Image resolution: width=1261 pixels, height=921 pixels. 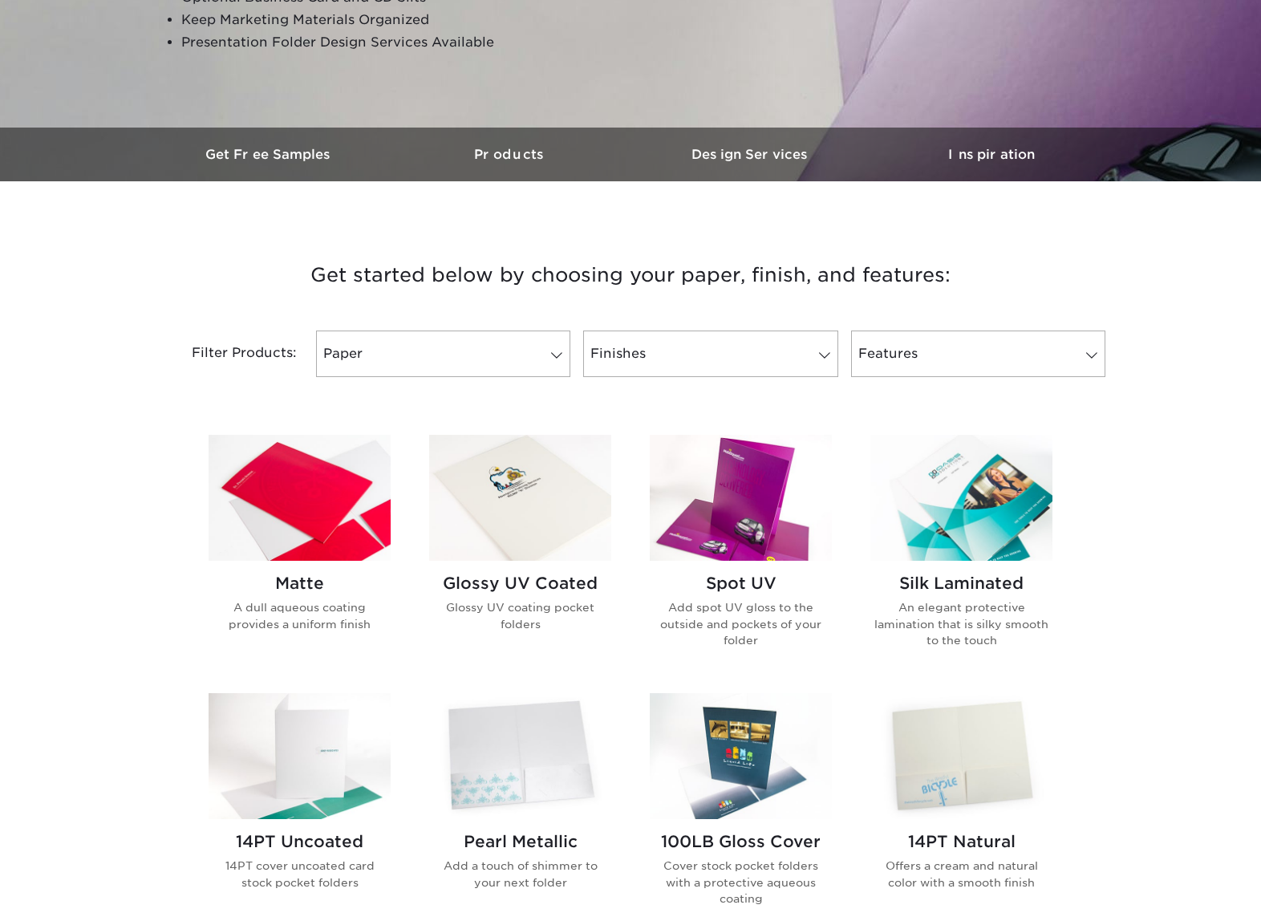 I want to click on a: Inspiration, so click(x=991, y=154).